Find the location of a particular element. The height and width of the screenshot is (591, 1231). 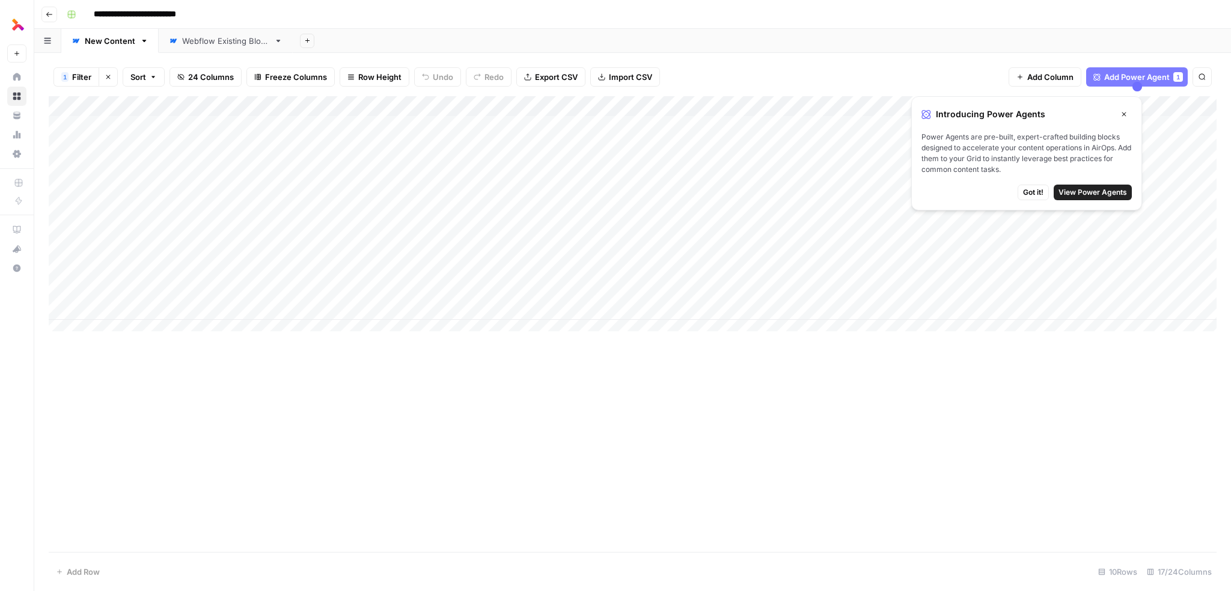

div: Introducing Power Agents is located at coordinates (1027, 114).